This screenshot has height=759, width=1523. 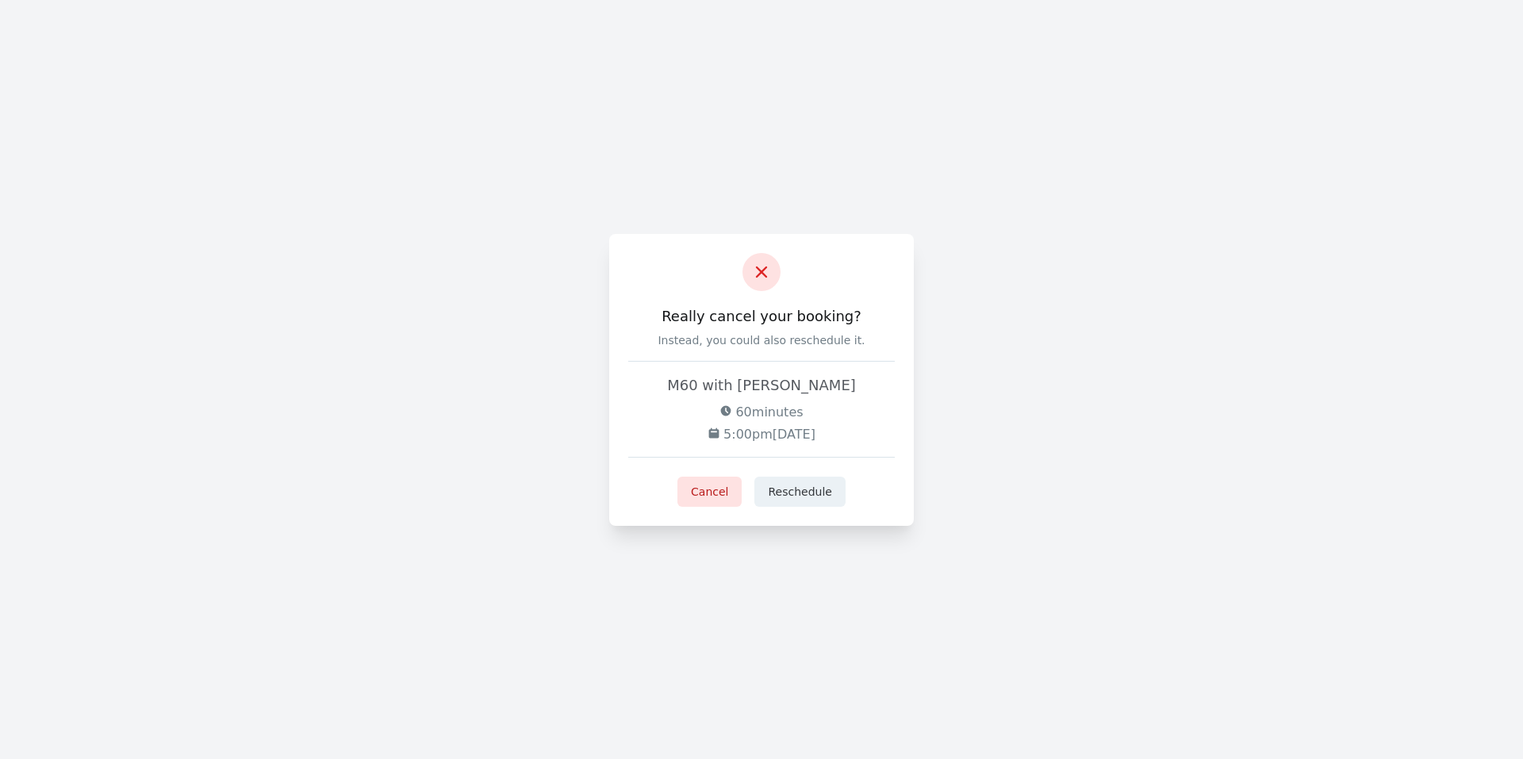 What do you see at coordinates (799, 492) in the screenshot?
I see `button: Reschedule` at bounding box center [799, 492].